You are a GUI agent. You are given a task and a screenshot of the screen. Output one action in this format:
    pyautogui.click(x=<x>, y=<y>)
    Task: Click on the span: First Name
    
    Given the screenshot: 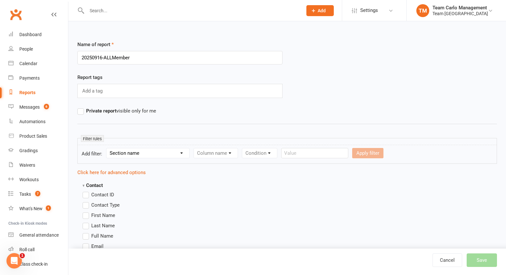 What is the action you would take?
    pyautogui.click(x=103, y=215)
    